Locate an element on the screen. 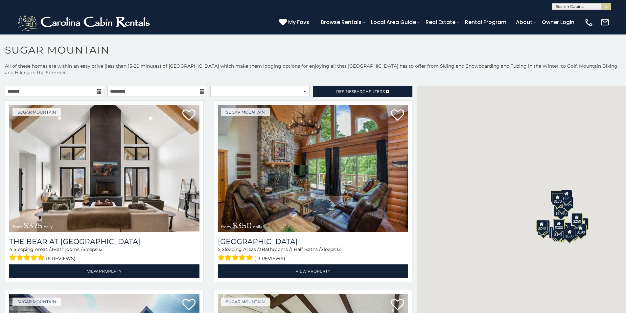 The image size is (626, 313). div: $175 is located at coordinates (558, 232).